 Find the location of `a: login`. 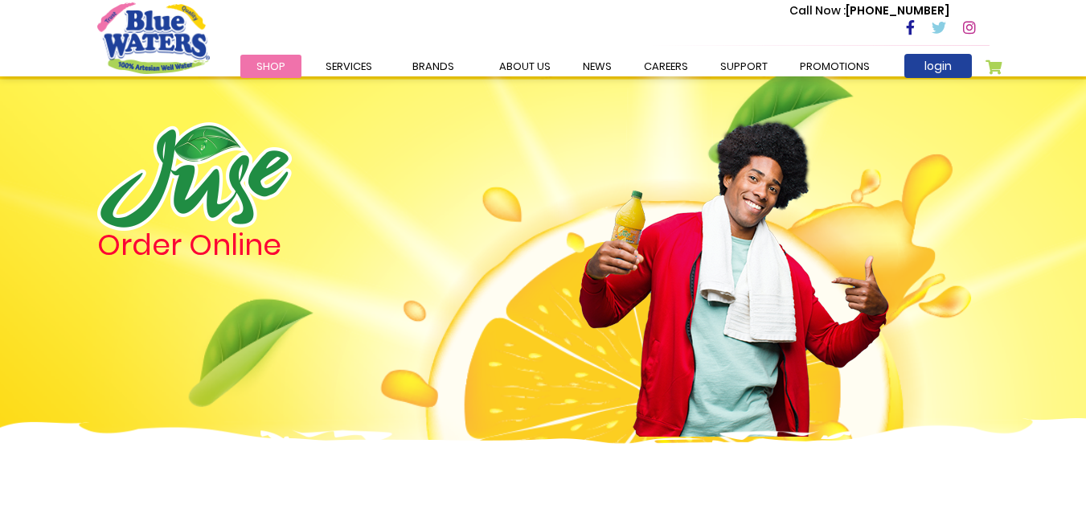

a: login is located at coordinates (938, 66).